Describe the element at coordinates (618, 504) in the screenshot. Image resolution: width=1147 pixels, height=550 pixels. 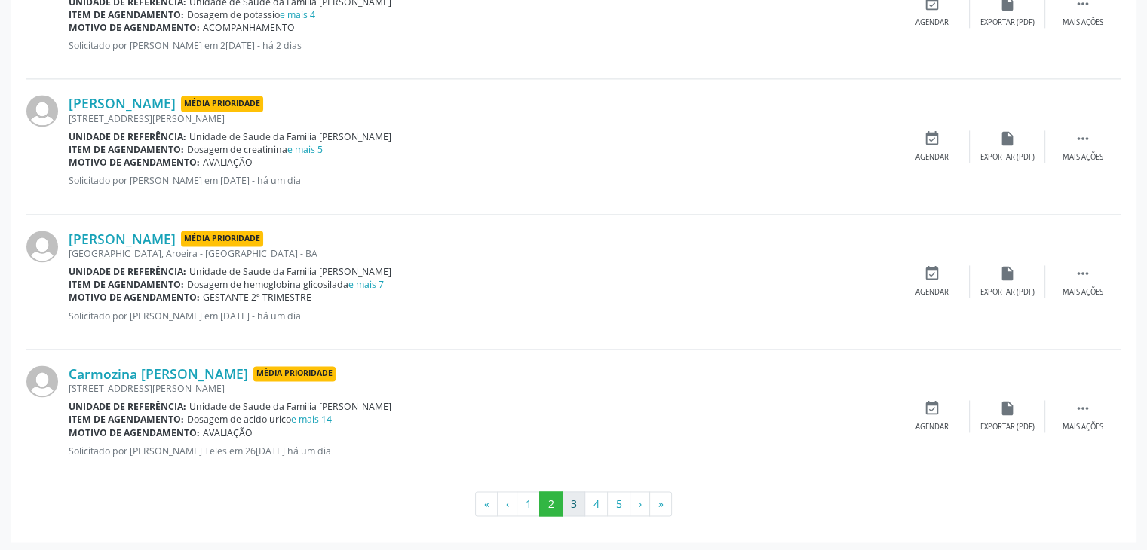
I see `button: Go to page 5` at that location.